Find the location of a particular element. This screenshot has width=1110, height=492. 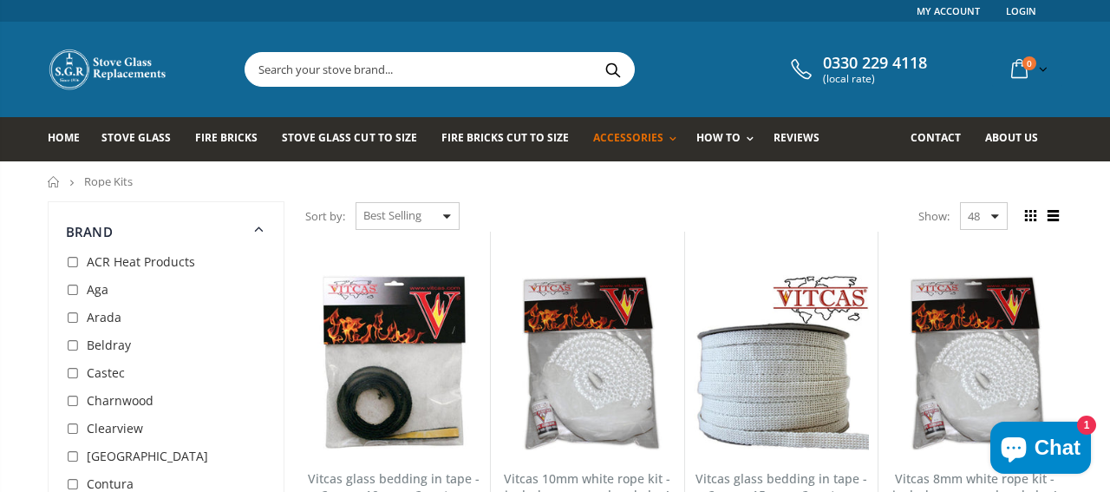

a: Contact is located at coordinates (942, 139).